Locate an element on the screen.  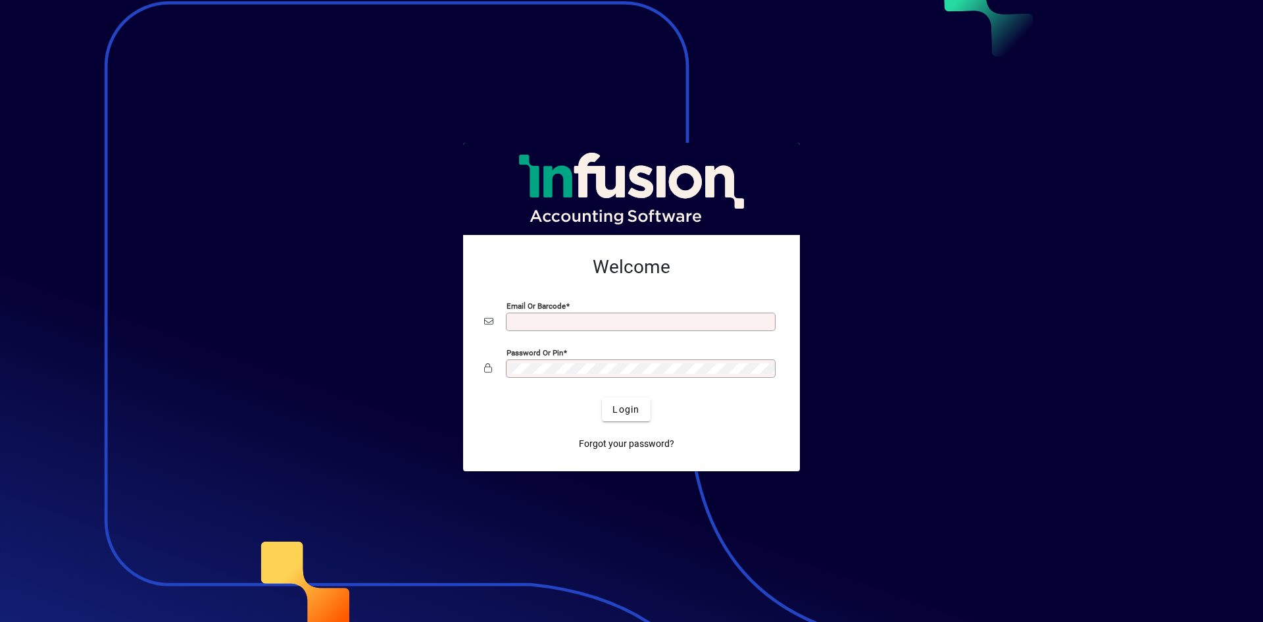
mat-label: Email or Barcode is located at coordinates (536, 306).